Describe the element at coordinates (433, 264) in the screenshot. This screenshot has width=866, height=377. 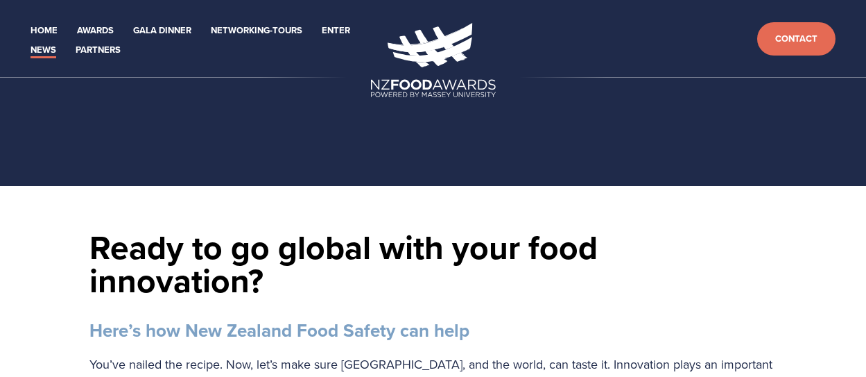
I see `h1: Ready to go global with your food innovation?` at that location.